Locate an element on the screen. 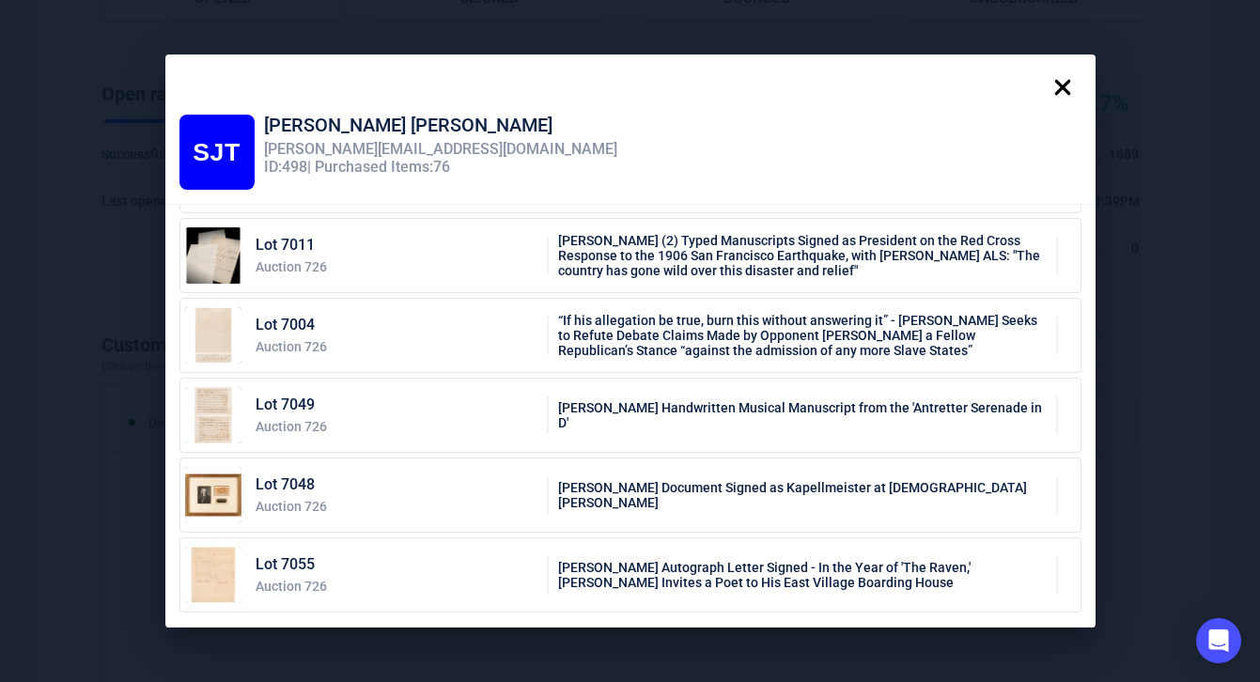 The height and width of the screenshot is (682, 1260). span: SJT is located at coordinates (216, 152).